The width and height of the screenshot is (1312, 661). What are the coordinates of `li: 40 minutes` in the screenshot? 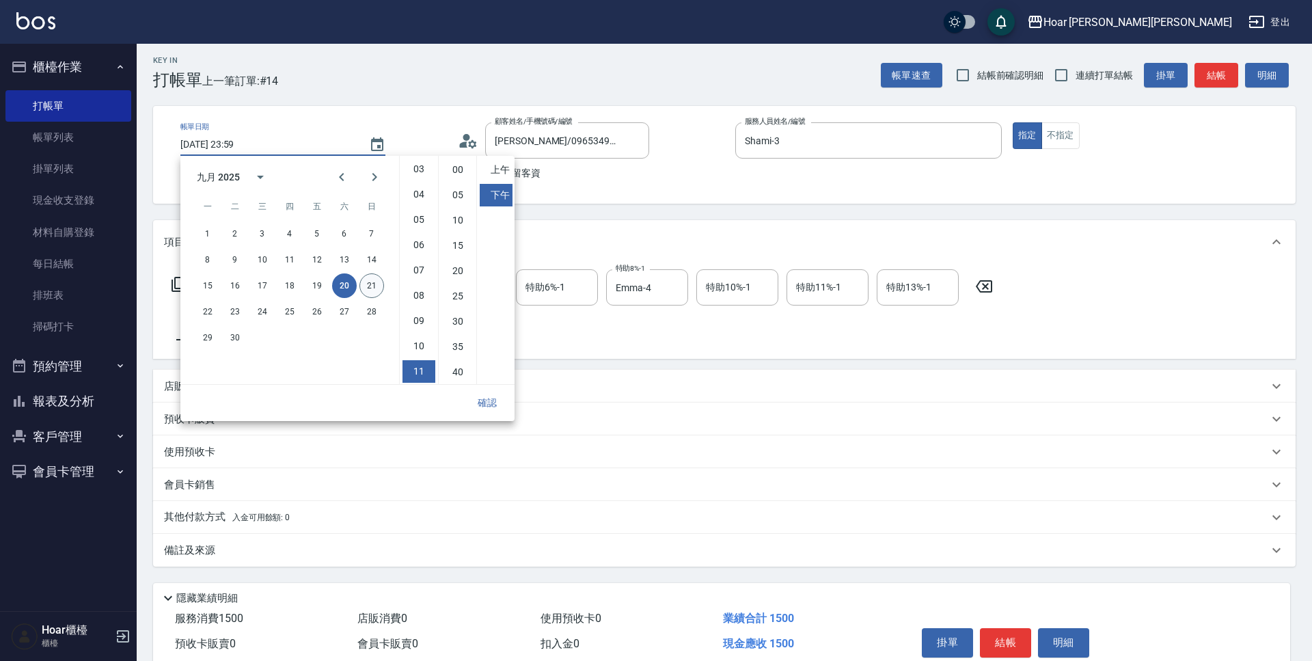 It's located at (458, 372).